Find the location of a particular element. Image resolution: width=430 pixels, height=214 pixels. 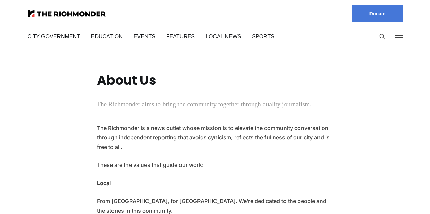

h1: About Us is located at coordinates (126, 80).